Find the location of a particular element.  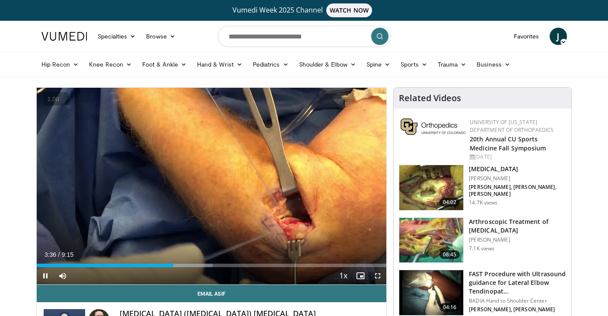

a: Specialties is located at coordinates (117, 36).